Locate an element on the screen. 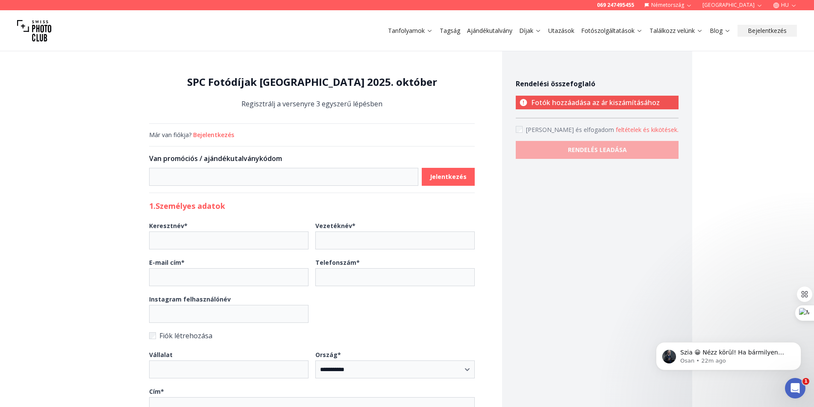 The image size is (814, 407). font: Szia 😀 Nézz körül! Ha bármilyen kérdésed van, keress minket. is located at coordinates (89, 32).